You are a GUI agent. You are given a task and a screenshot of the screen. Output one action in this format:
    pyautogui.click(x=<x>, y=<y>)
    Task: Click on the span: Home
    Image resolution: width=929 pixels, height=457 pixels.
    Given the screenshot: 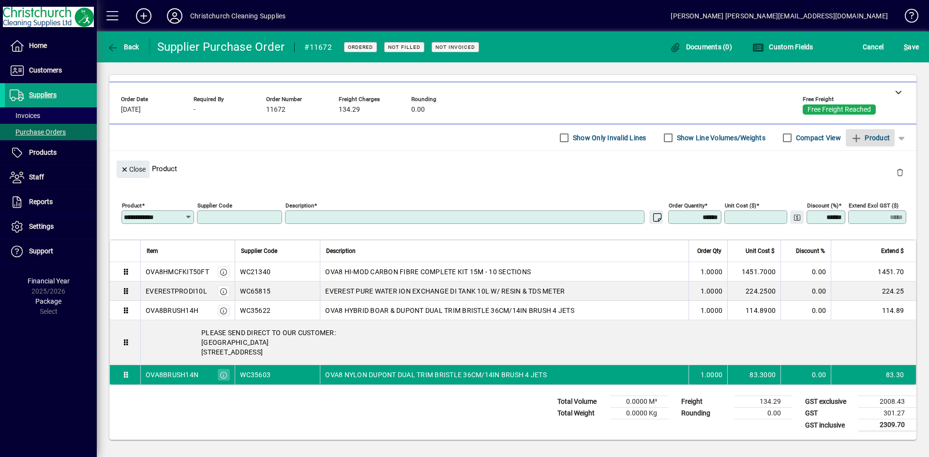 What is the action you would take?
    pyautogui.click(x=38, y=46)
    